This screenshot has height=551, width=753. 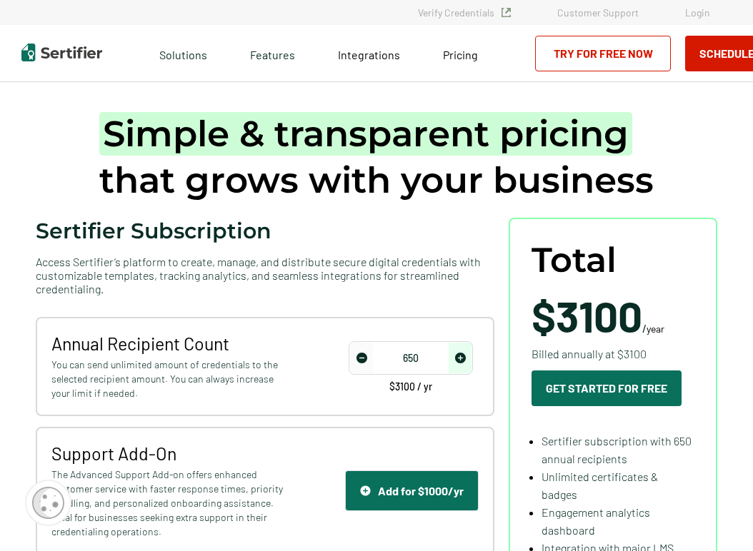 I want to click on a: Verify Credentials, so click(x=464, y=12).